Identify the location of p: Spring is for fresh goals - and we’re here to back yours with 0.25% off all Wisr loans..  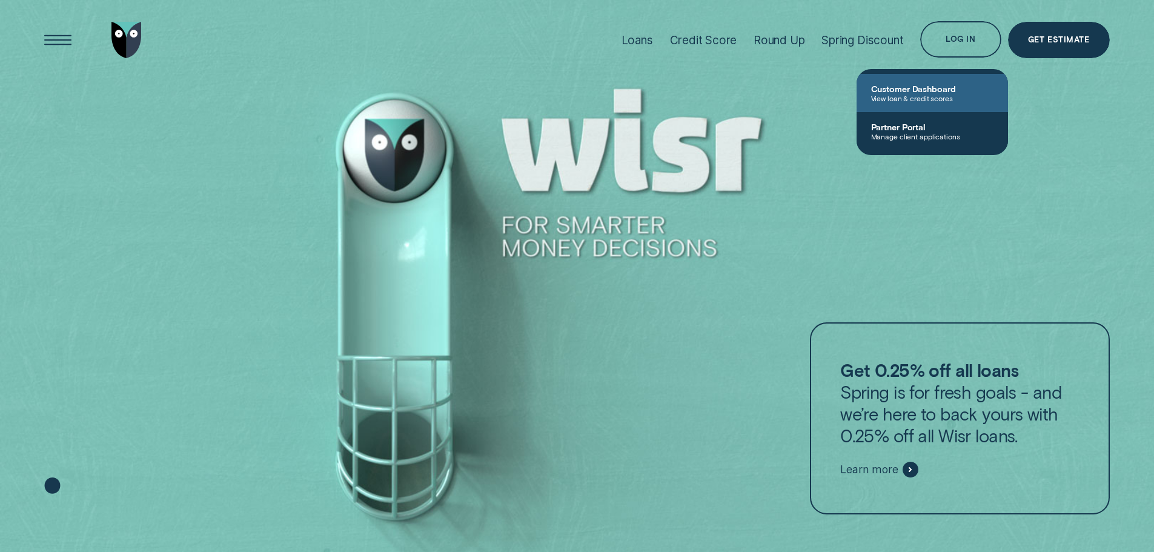
(960, 403).